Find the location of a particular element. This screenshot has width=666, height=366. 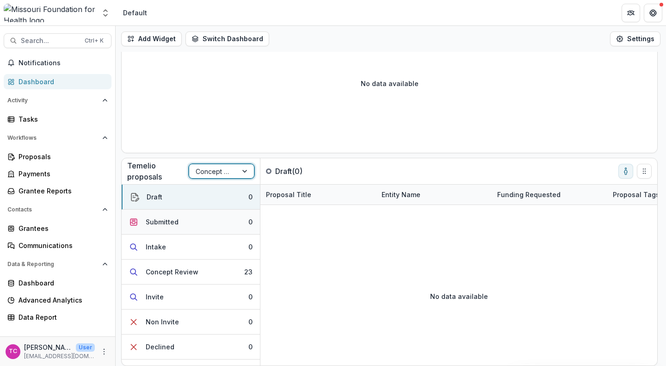

button: Get Help is located at coordinates (653, 13).